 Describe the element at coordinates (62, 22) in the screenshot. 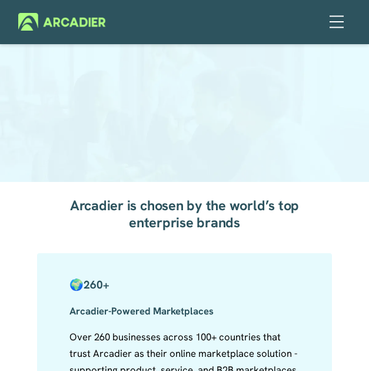

I see `img: Arcadier` at that location.